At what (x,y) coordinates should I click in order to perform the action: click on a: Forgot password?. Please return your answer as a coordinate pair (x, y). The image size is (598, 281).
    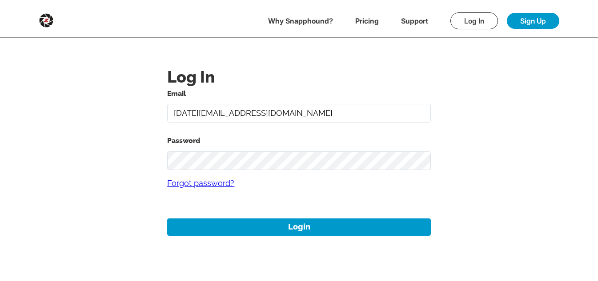
    Looking at the image, I should click on (299, 183).